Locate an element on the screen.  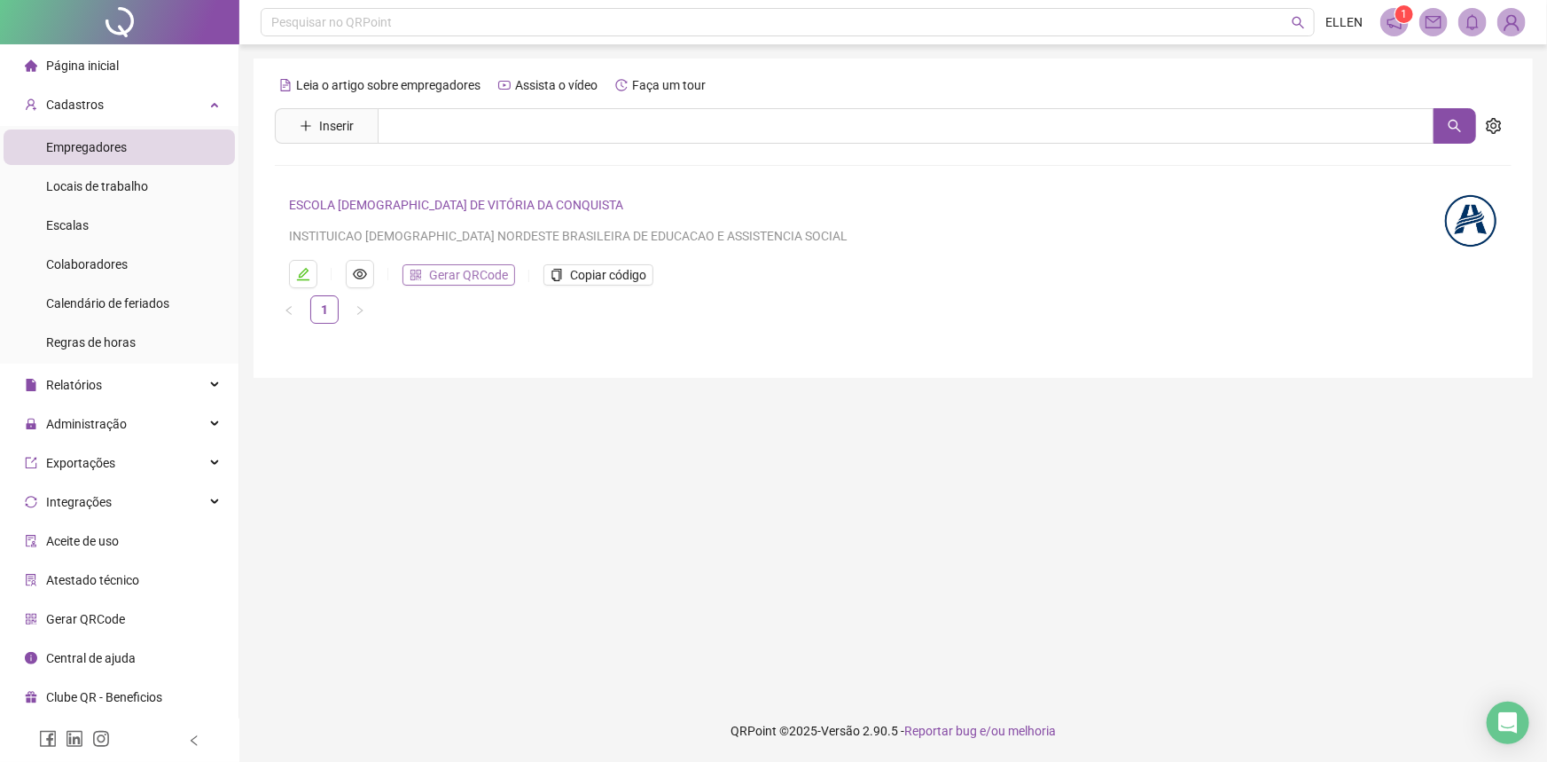
span: Empregadores is located at coordinates (86, 147).